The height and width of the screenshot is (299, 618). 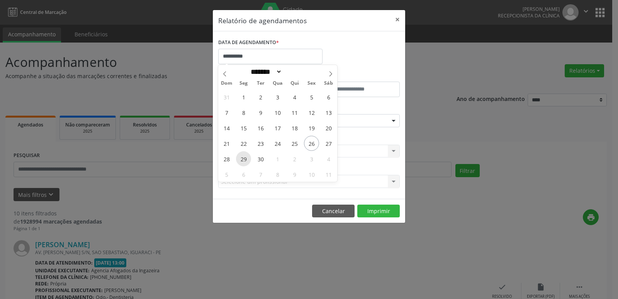 What do you see at coordinates (329, 112) in the screenshot?
I see `span: Setembro 13, 2025` at bounding box center [329, 112].